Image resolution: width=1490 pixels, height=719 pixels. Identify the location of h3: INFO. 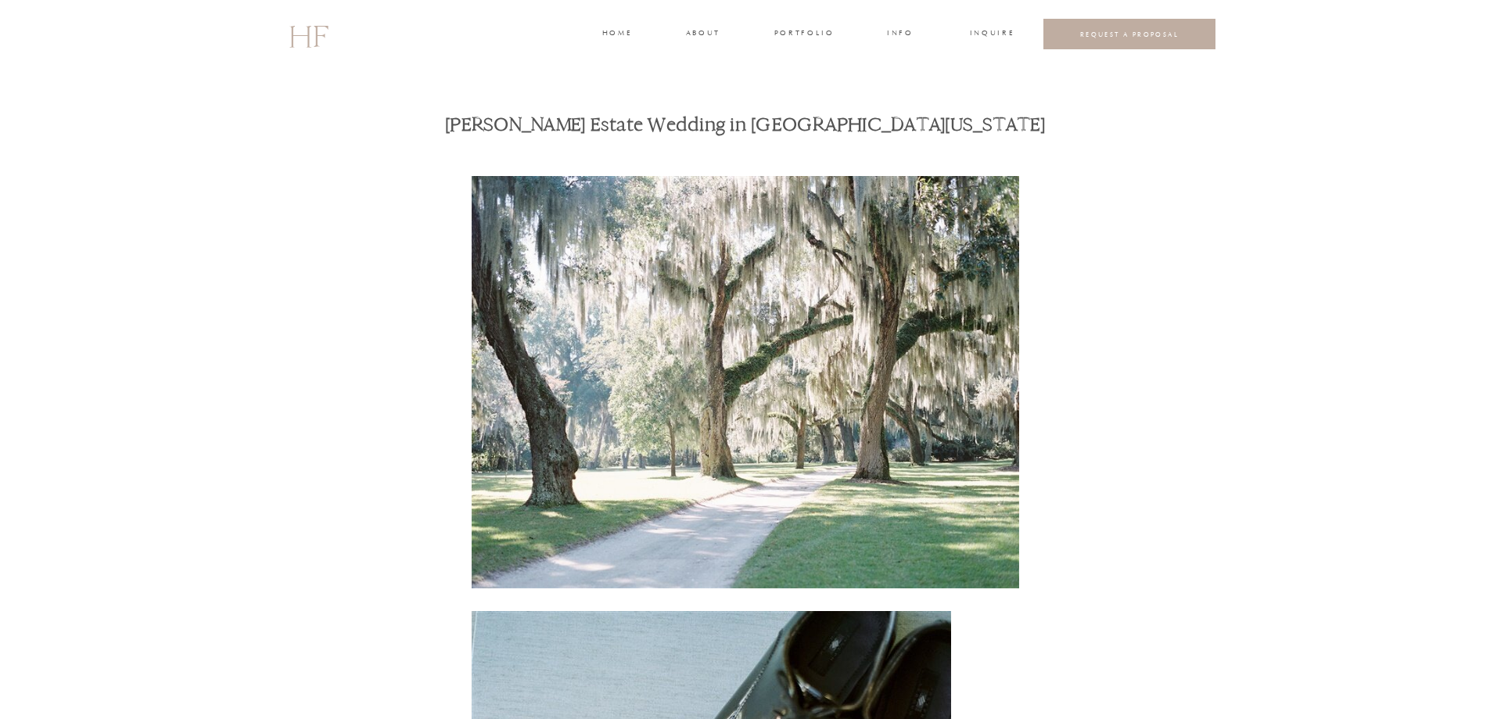
(900, 34).